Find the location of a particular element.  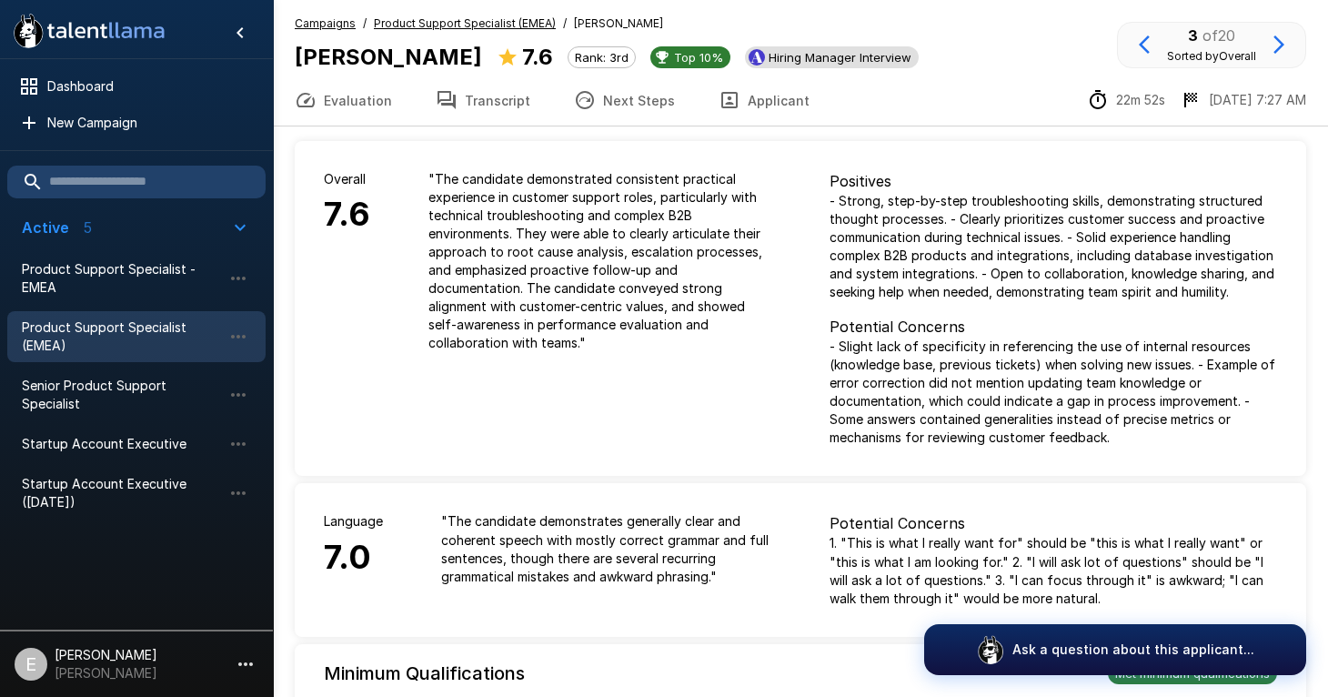

span: Top 10% is located at coordinates (699, 57).